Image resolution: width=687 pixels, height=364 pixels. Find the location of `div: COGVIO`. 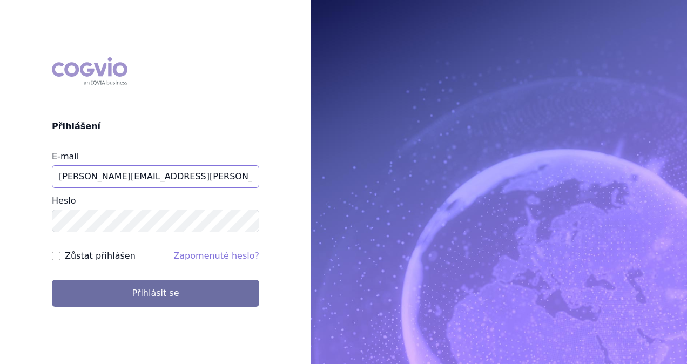

div: COGVIO is located at coordinates (90, 71).